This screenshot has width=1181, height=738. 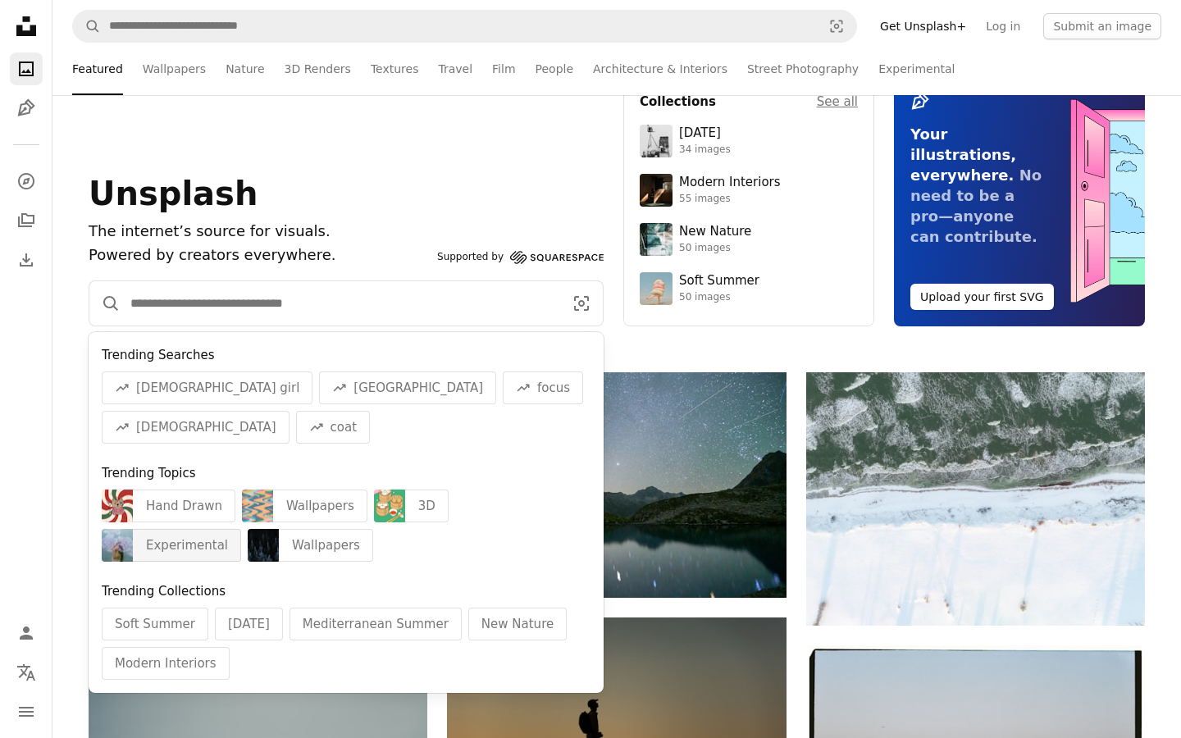 What do you see at coordinates (838, 102) in the screenshot?
I see `h4: See all` at bounding box center [838, 102].